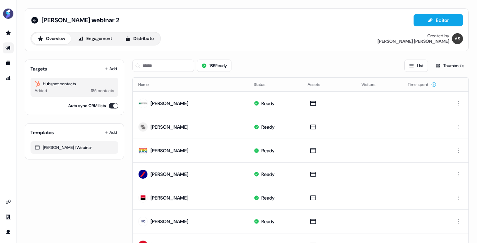  I want to click on a: Engagement, so click(95, 39).